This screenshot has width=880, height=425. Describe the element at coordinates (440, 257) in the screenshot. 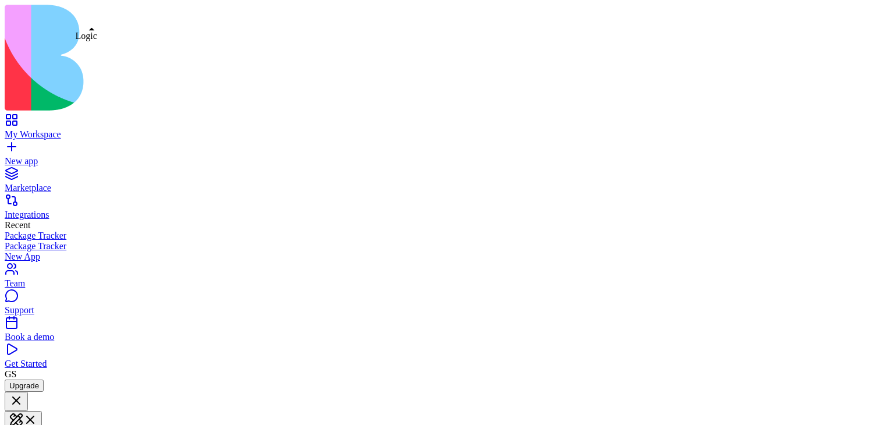

I see `div: New App` at that location.